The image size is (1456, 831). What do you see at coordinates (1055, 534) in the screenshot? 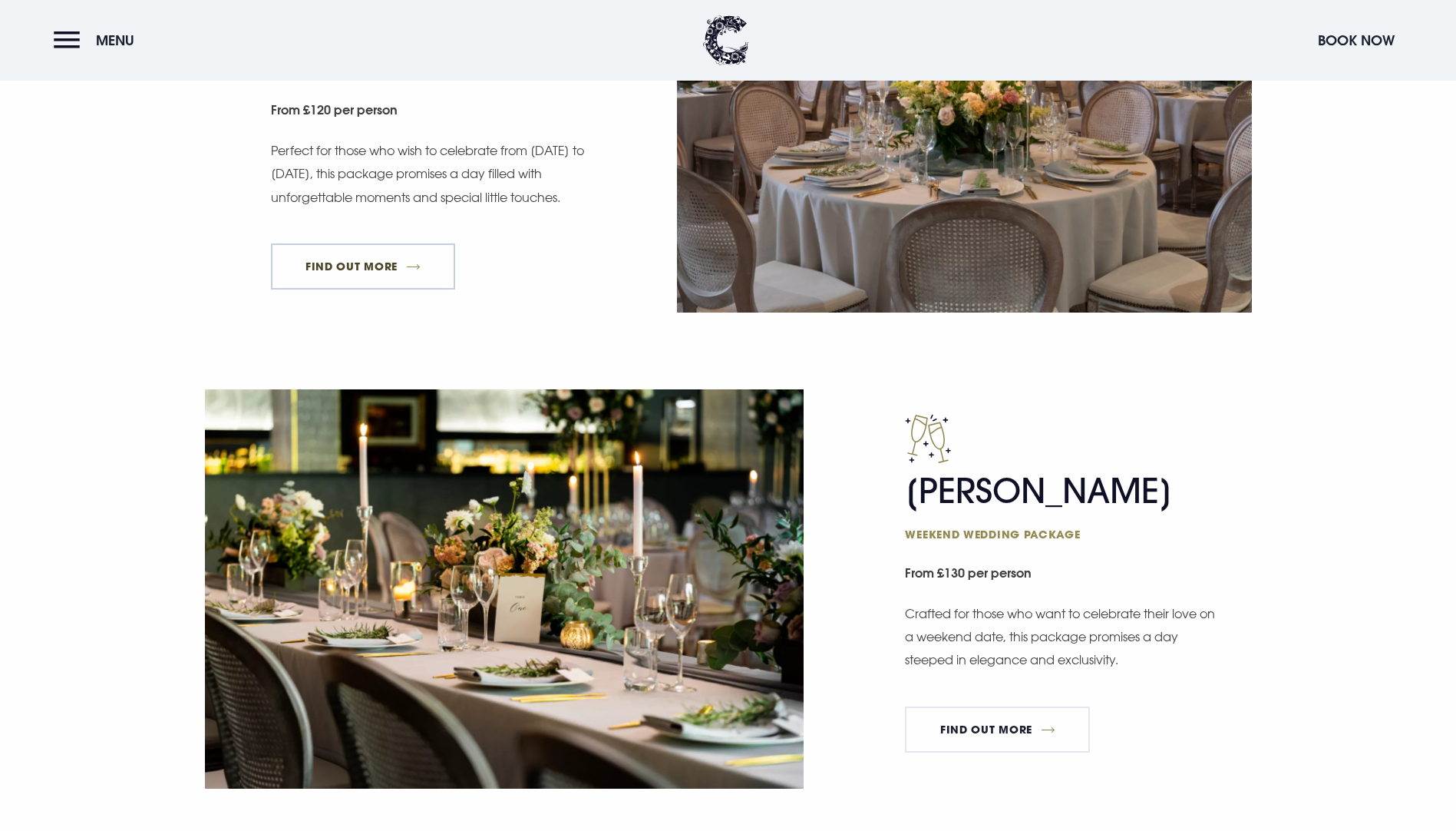
I see `span: Weekend wedding package` at bounding box center [1055, 534].